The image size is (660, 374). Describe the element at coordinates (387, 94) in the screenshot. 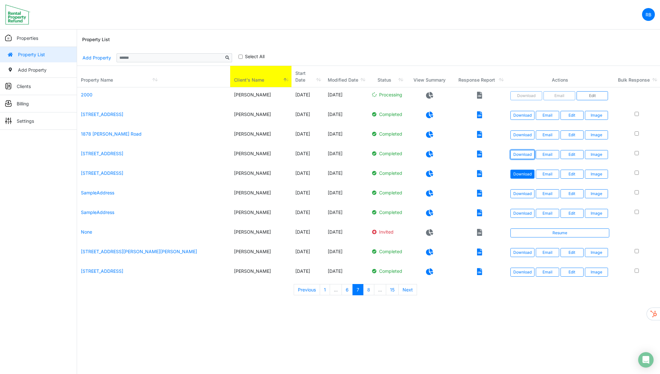

I see `p: Processing` at that location.